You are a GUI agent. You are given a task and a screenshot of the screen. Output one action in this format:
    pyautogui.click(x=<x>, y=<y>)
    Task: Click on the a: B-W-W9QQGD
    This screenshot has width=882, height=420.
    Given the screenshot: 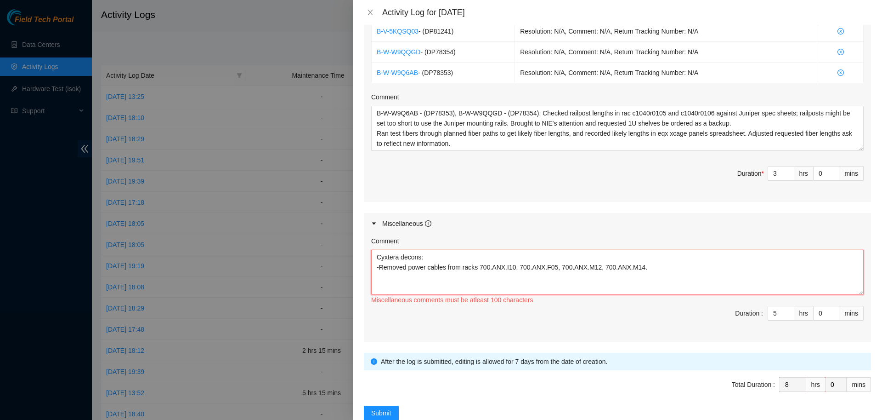 What is the action you would take?
    pyautogui.click(x=398, y=52)
    